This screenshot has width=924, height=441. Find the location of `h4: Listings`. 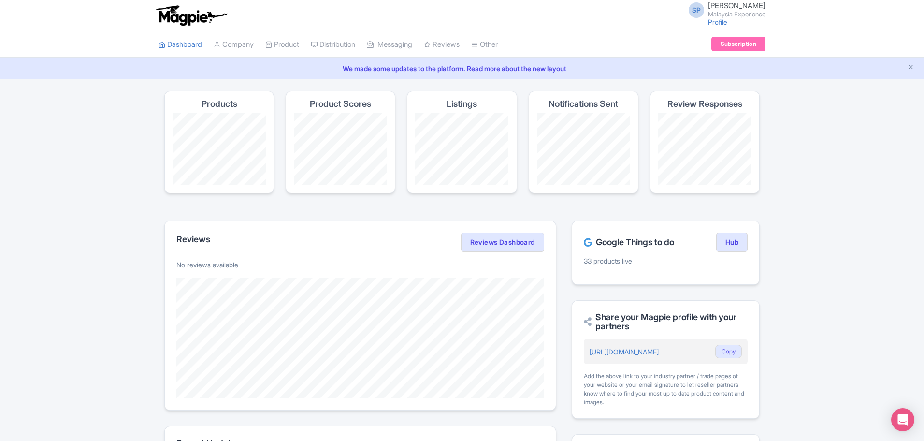

h4: Listings is located at coordinates (461, 104).